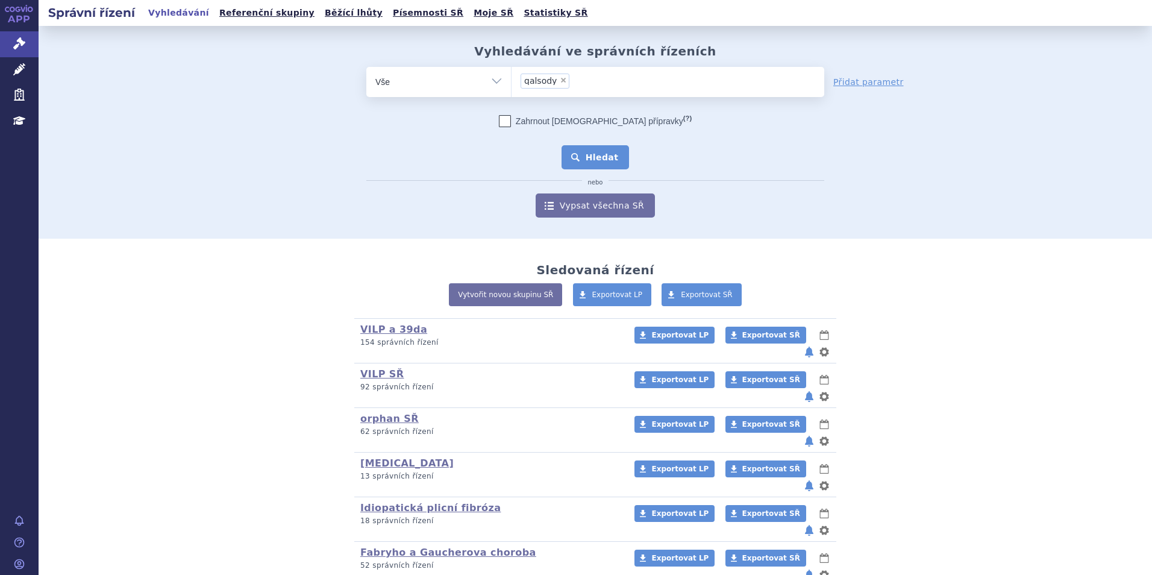 This screenshot has height=575, width=1152. I want to click on p: 52 správních řízení, so click(489, 565).